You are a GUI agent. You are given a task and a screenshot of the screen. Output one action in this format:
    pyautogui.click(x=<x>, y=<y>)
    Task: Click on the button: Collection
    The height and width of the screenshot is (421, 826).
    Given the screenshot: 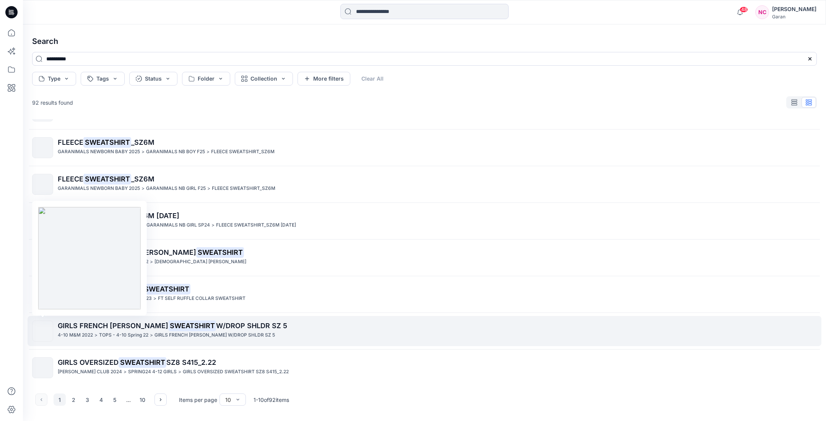 What is the action you would take?
    pyautogui.click(x=264, y=79)
    